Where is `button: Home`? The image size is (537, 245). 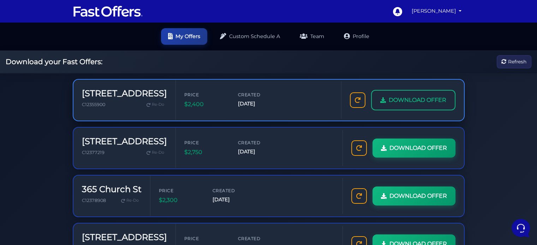
button: Home is located at coordinates (27, 189).